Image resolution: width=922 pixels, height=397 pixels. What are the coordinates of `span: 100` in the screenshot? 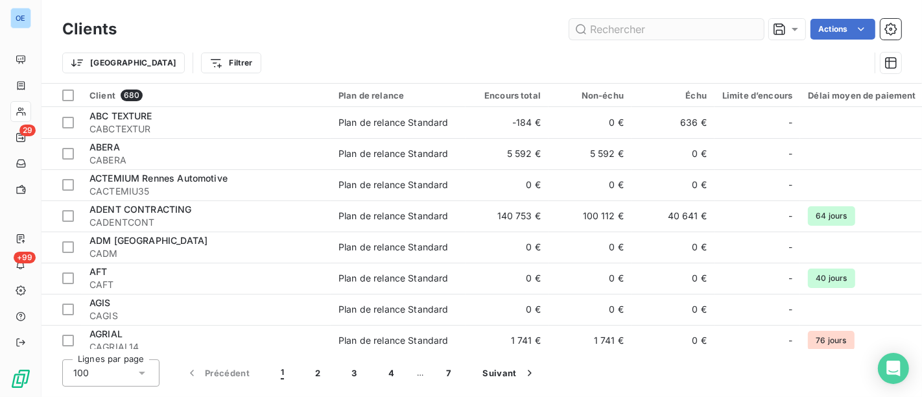 It's located at (81, 373).